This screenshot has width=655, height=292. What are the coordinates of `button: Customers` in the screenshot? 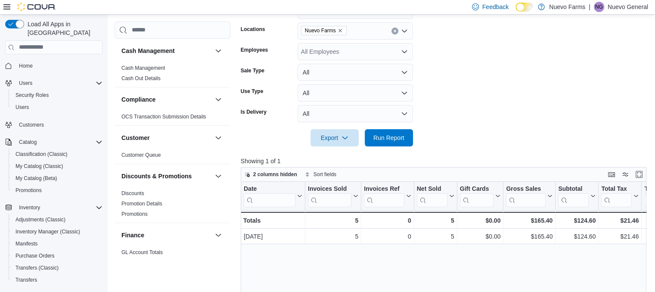 It's located at (54, 125).